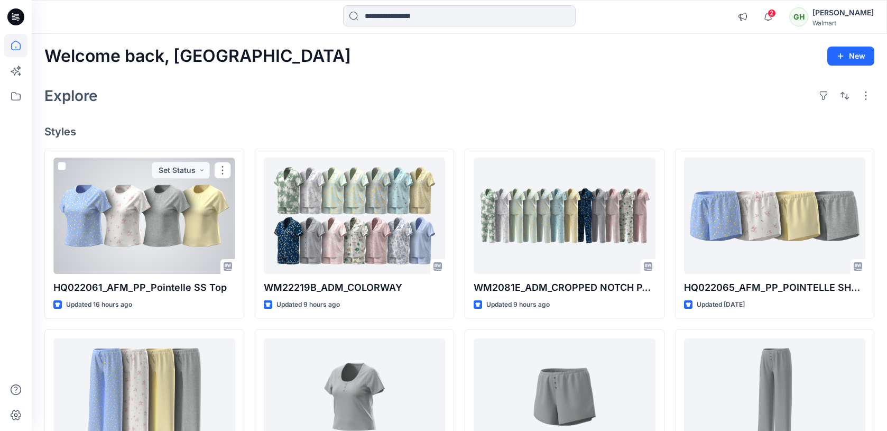 Image resolution: width=887 pixels, height=431 pixels. What do you see at coordinates (355, 288) in the screenshot?
I see `p: WM22219B_ADM_COLORWAY` at bounding box center [355, 288].